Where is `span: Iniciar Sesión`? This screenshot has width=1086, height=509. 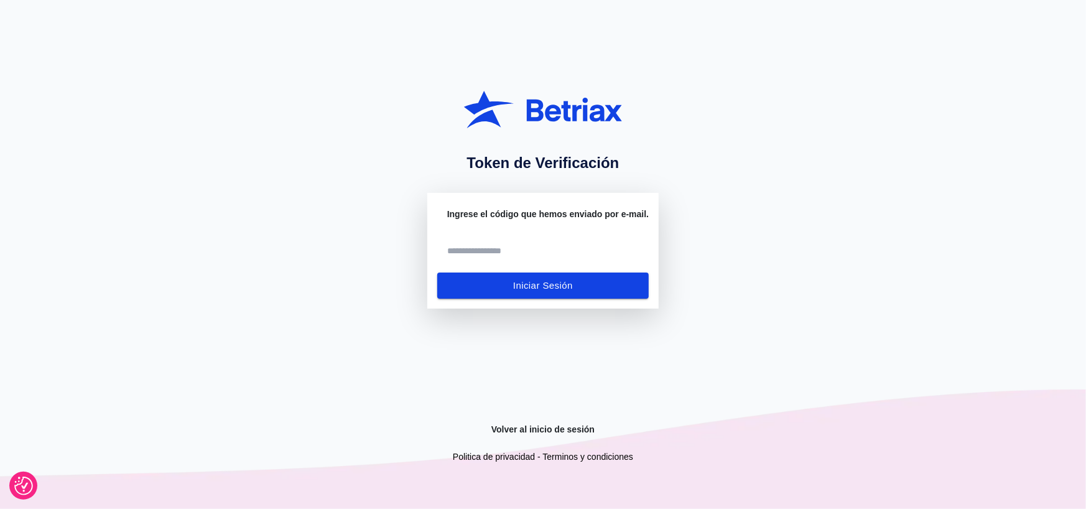
span: Iniciar Sesión is located at coordinates (543, 285).